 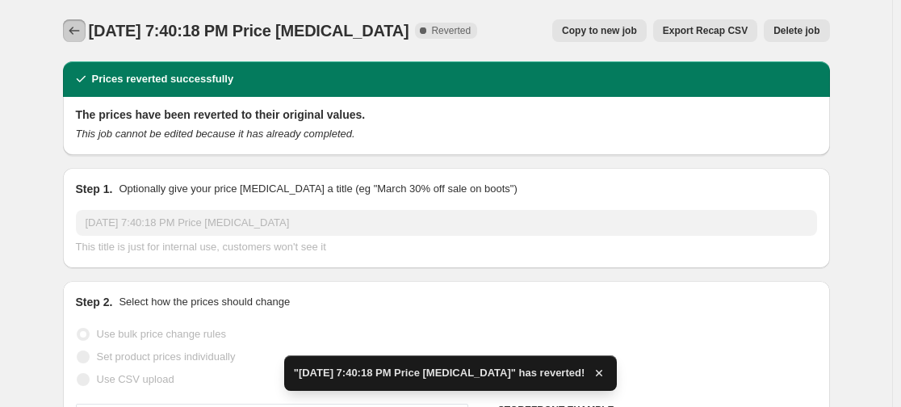 I want to click on h2: Prices reverted successfully, so click(x=163, y=79).